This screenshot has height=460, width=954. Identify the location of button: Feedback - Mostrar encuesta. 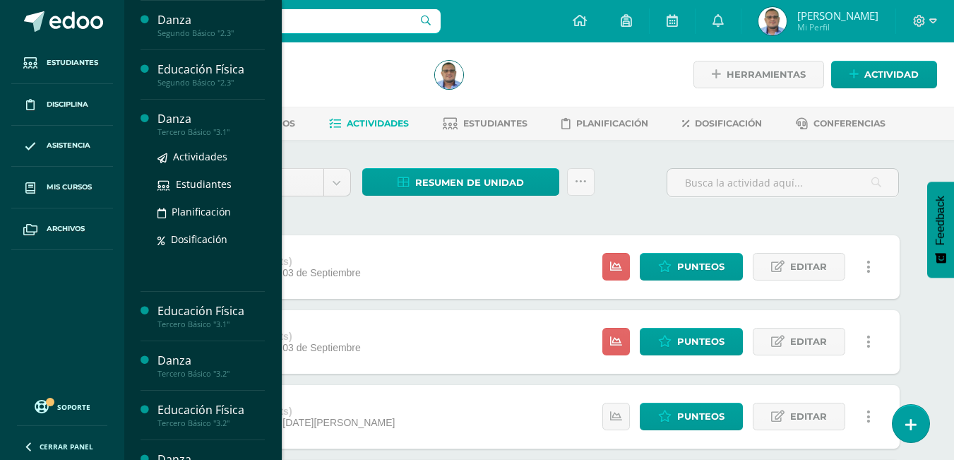
(940, 229).